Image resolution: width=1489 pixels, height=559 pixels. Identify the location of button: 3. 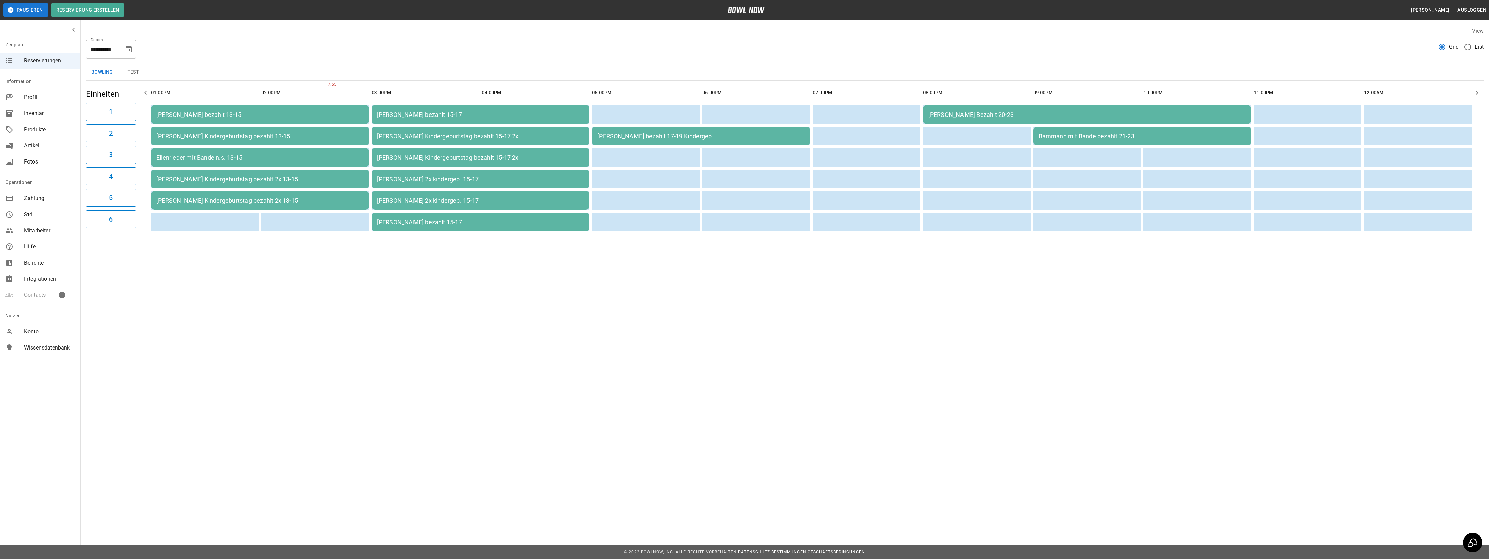
(111, 155).